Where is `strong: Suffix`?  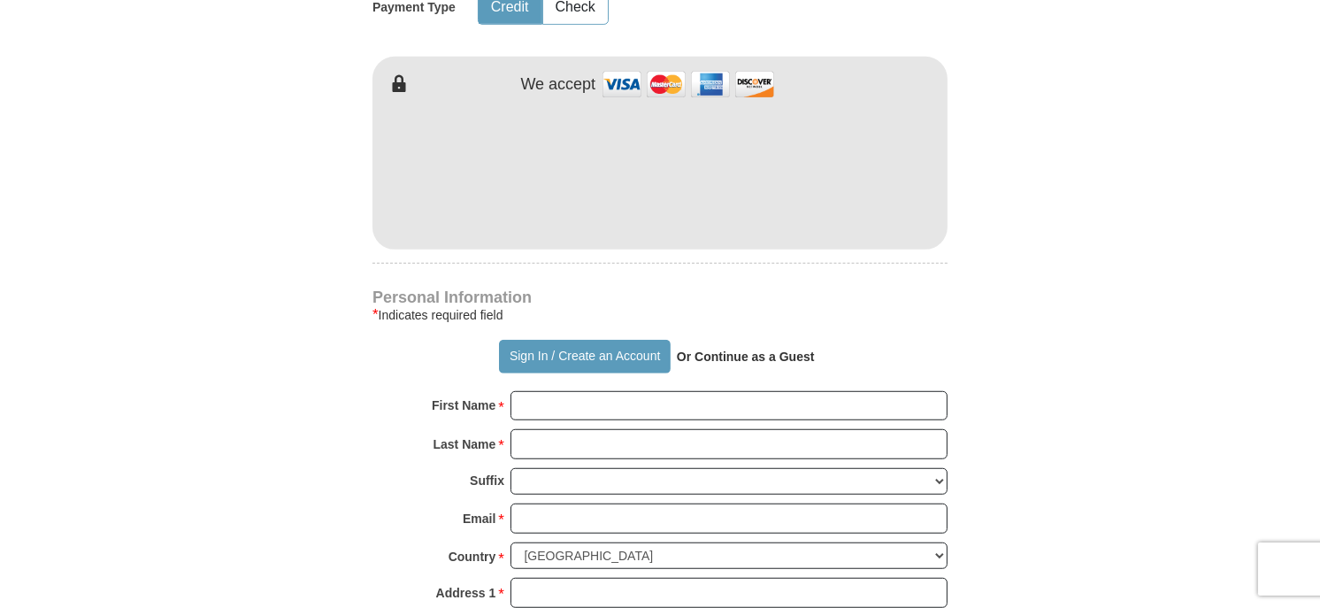
strong: Suffix is located at coordinates (487, 480).